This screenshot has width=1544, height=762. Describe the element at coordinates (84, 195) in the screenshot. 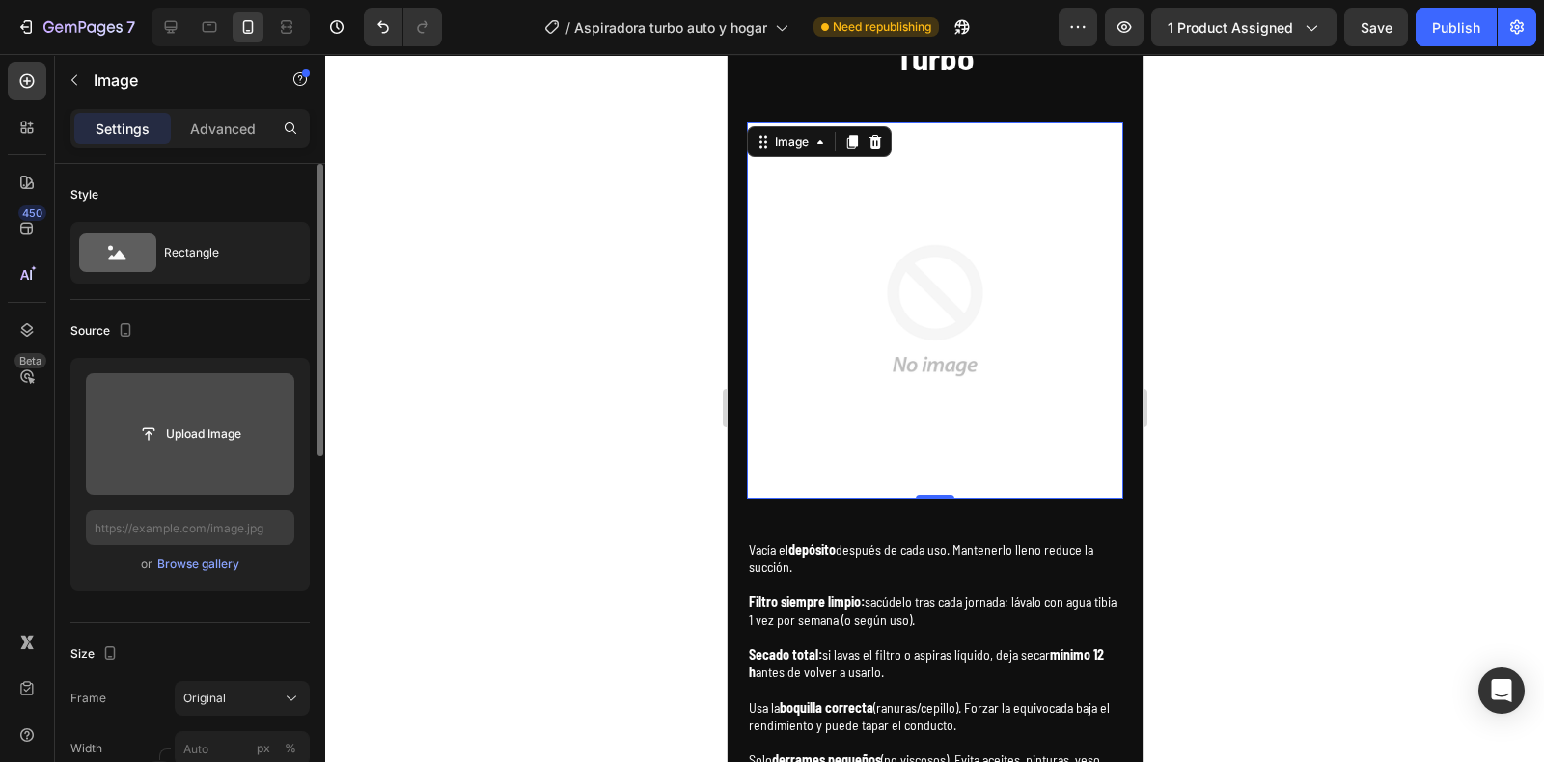

I see `div: Style` at that location.